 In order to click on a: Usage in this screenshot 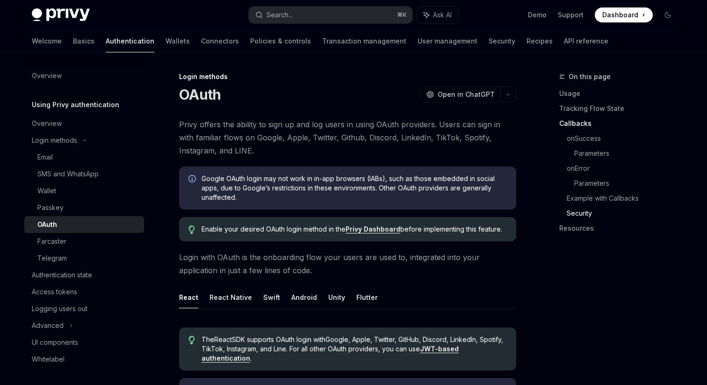, I will do `click(621, 93)`.